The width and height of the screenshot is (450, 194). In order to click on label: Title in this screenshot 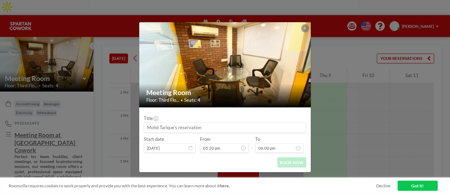, I will do `click(150, 118)`.